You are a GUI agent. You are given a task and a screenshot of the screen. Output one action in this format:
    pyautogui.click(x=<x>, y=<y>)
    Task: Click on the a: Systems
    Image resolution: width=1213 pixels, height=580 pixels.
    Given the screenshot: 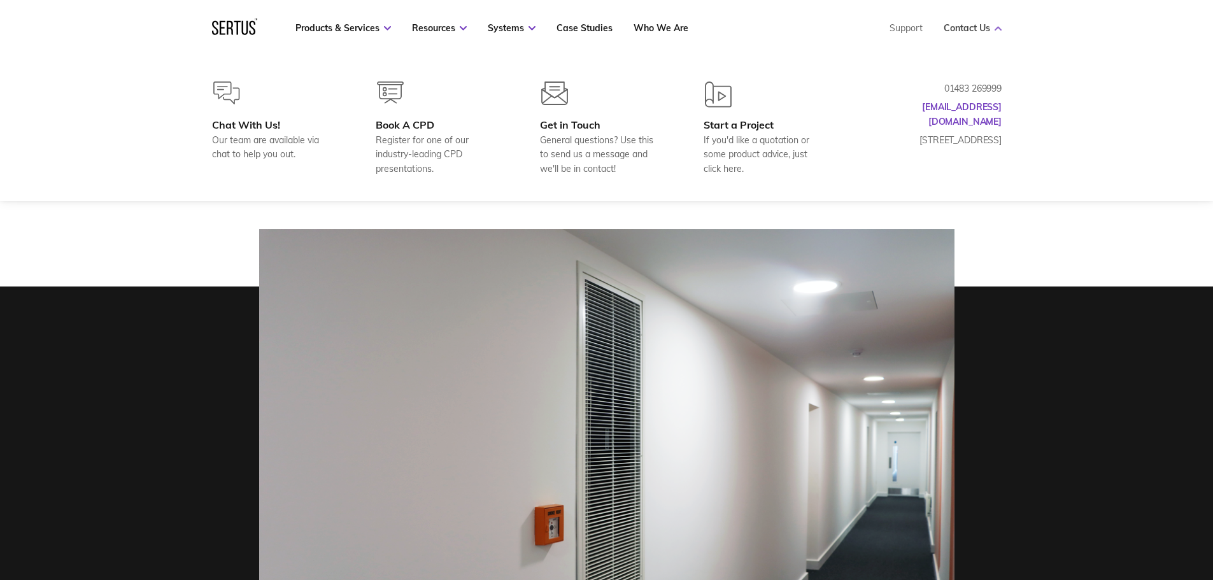 What is the action you would take?
    pyautogui.click(x=511, y=28)
    